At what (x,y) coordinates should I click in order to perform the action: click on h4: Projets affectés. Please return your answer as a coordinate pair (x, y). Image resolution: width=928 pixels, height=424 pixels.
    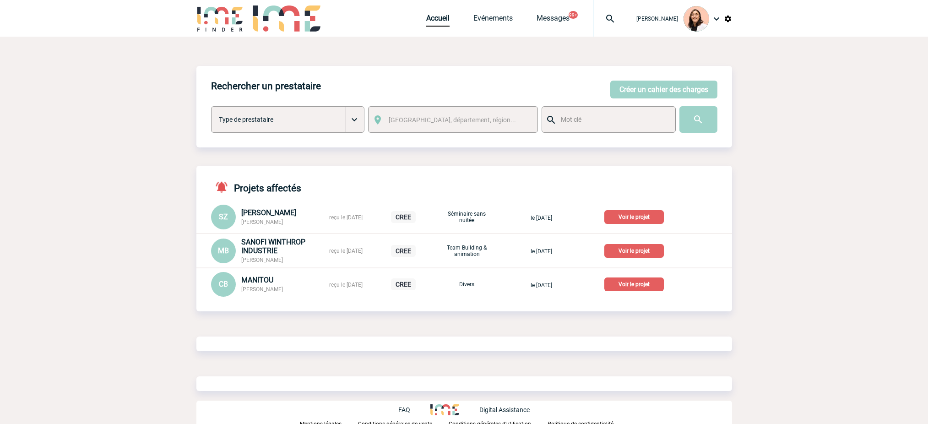
    Looking at the image, I should click on (256, 187).